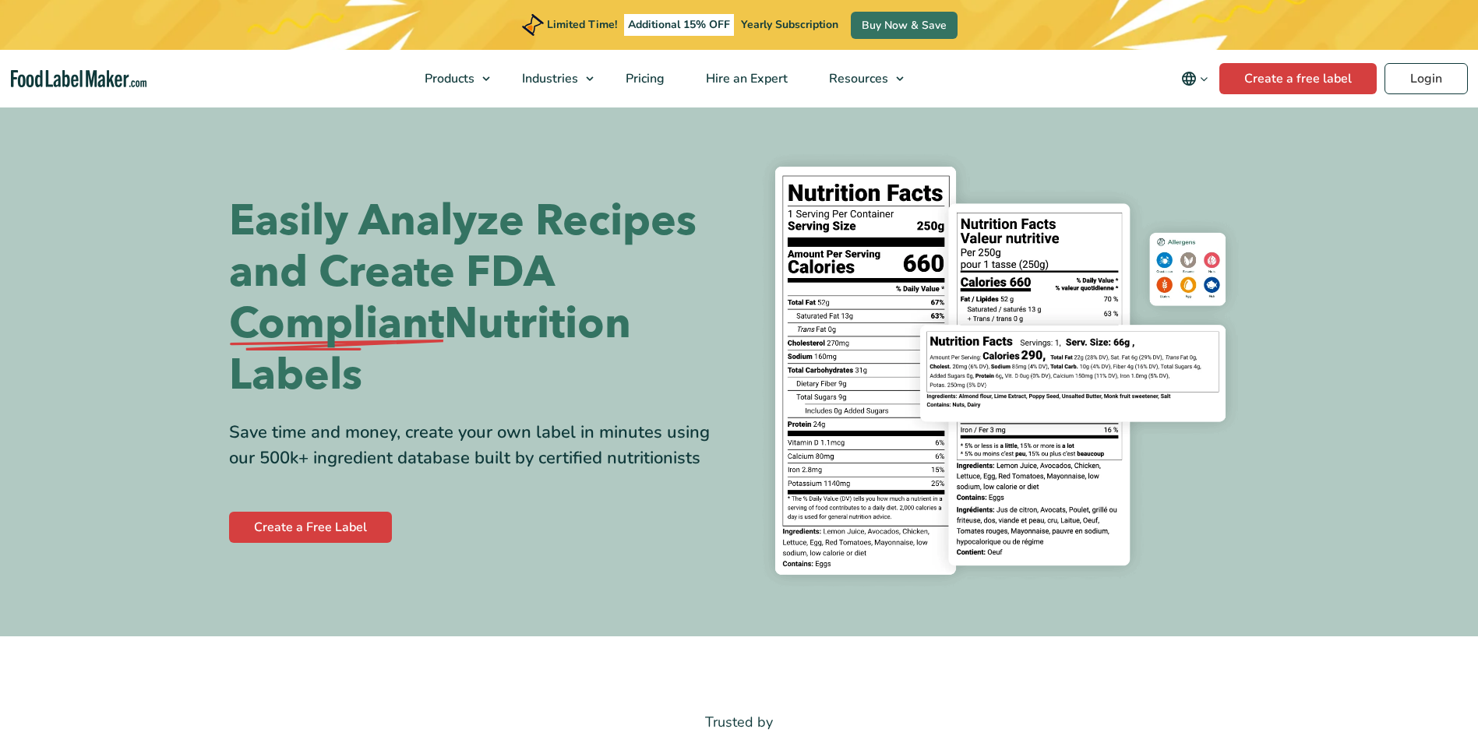  Describe the element at coordinates (479, 298) in the screenshot. I see `h1: Easily Analyze Recipes and Create FDA Nutrition Labels` at that location.